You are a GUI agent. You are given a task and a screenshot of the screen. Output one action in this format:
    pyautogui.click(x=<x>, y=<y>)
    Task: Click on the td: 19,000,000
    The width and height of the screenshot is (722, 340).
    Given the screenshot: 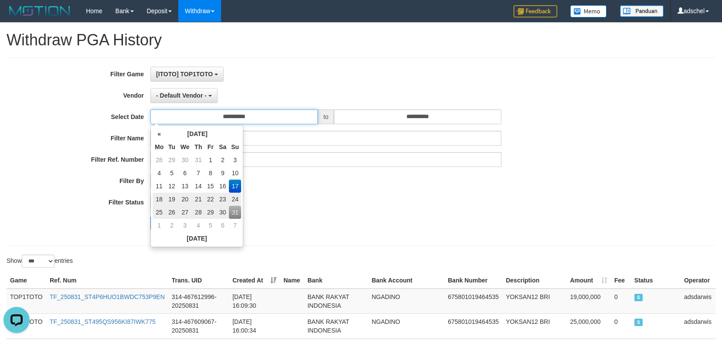 What is the action you would take?
    pyautogui.click(x=588, y=301)
    